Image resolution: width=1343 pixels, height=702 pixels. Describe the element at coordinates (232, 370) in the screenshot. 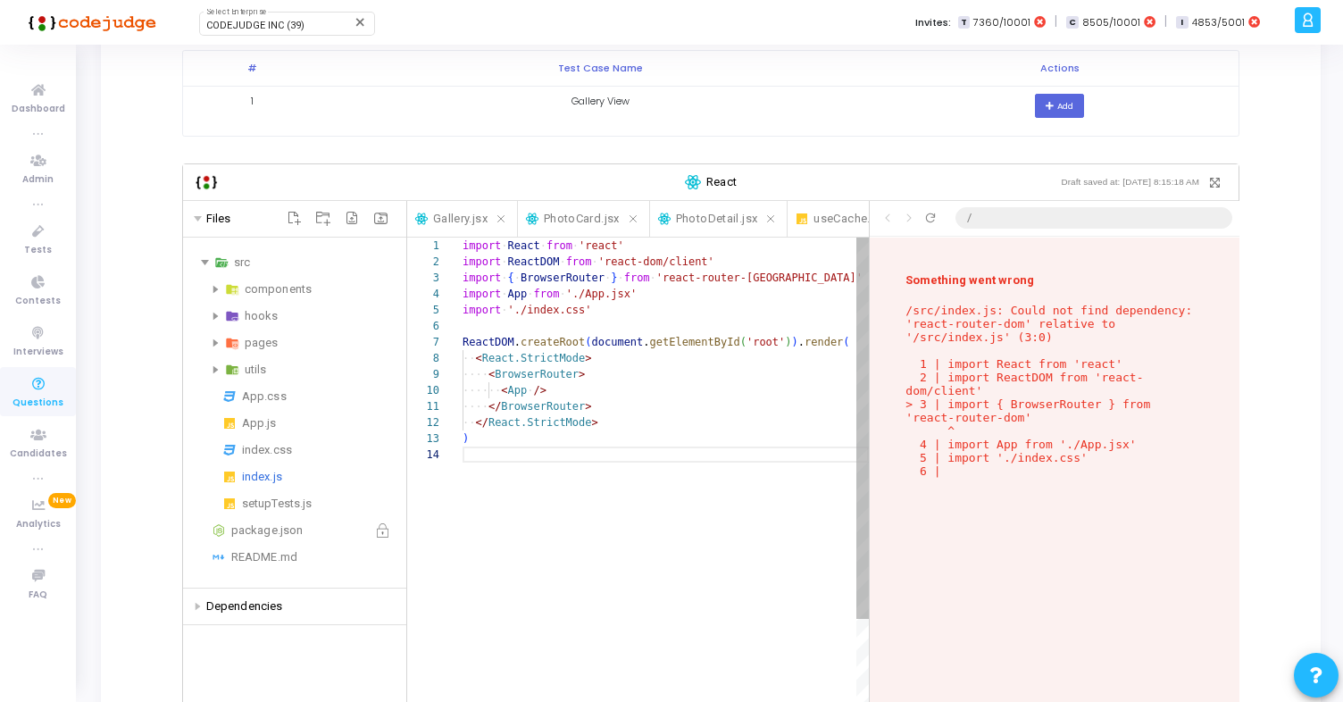

I see `img: folder-utils.svg` at that location.